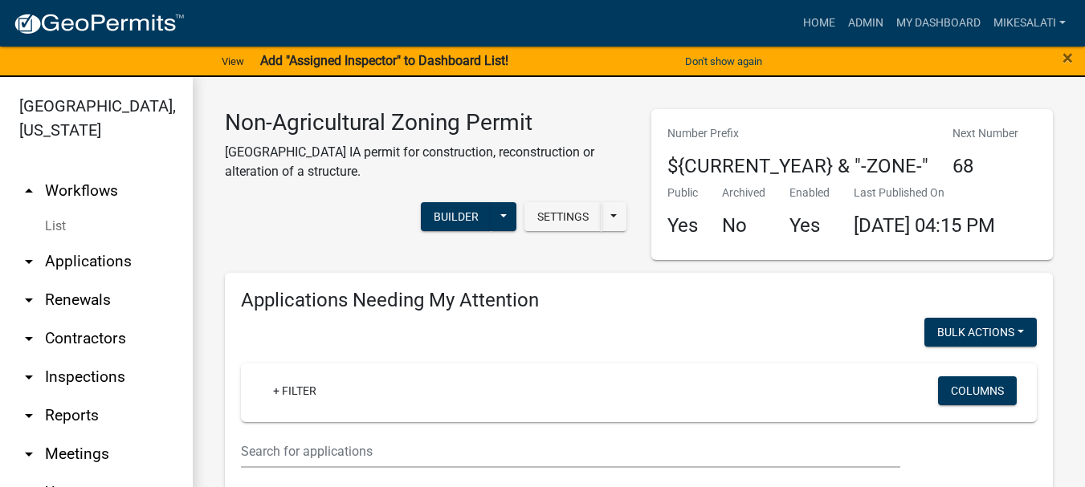 The image size is (1085, 487). Describe the element at coordinates (563, 217) in the screenshot. I see `button: Settings` at that location.